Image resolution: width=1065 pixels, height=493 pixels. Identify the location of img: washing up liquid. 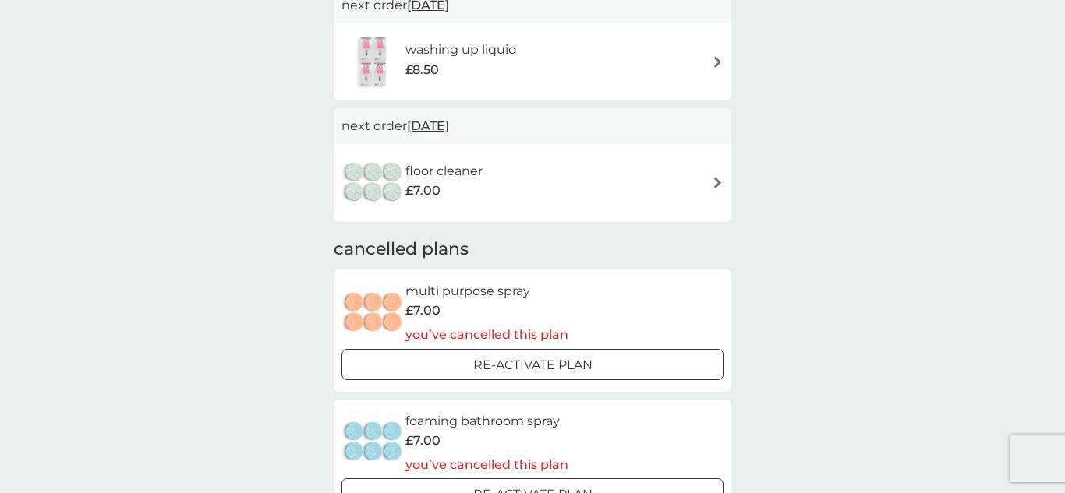
(373, 62).